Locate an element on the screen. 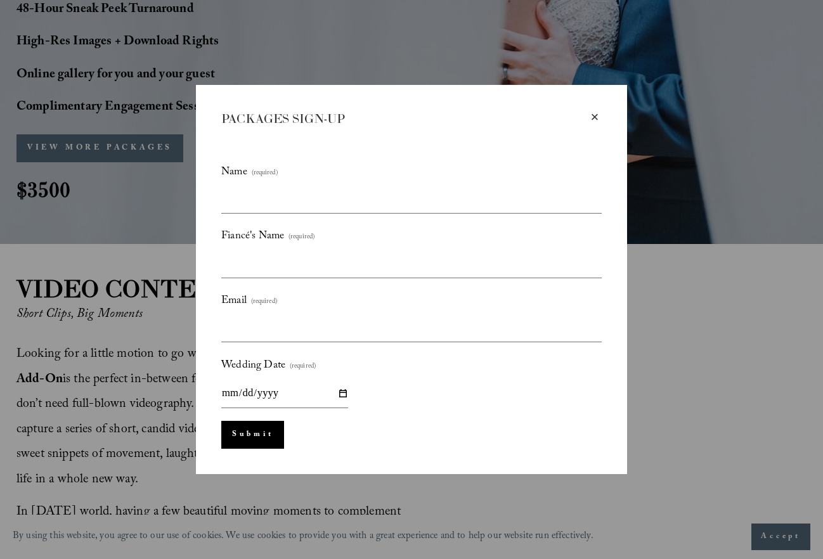  span: Email is located at coordinates (234, 301).